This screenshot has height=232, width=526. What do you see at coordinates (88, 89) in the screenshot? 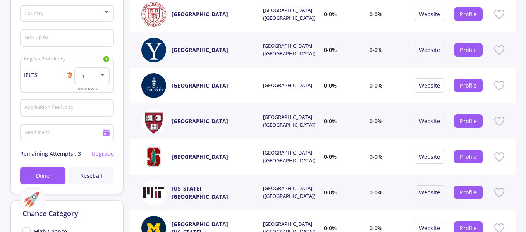
I see `mat-hint: Up to Score` at bounding box center [88, 89].